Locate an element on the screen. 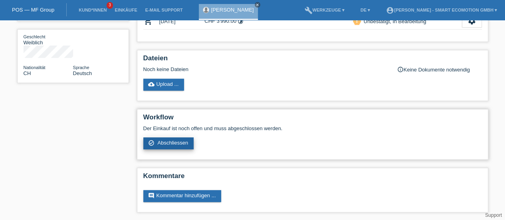  i: priority_high is located at coordinates (357, 21).